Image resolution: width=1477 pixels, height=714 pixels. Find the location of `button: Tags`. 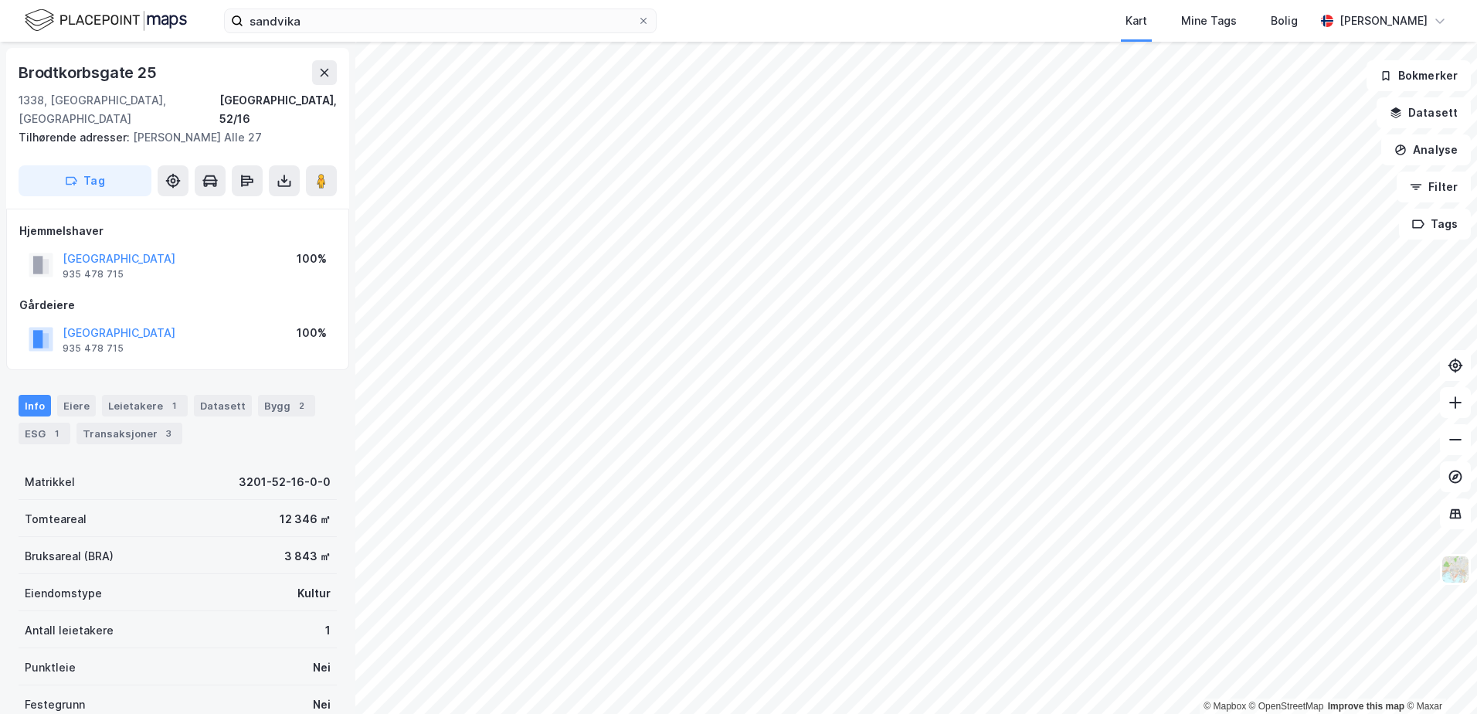

button: Tags is located at coordinates (1435, 224).